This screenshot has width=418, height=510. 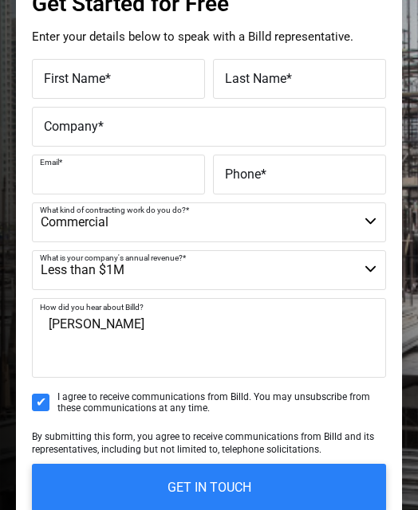 What do you see at coordinates (255, 78) in the screenshot?
I see `span: Last Name` at bounding box center [255, 78].